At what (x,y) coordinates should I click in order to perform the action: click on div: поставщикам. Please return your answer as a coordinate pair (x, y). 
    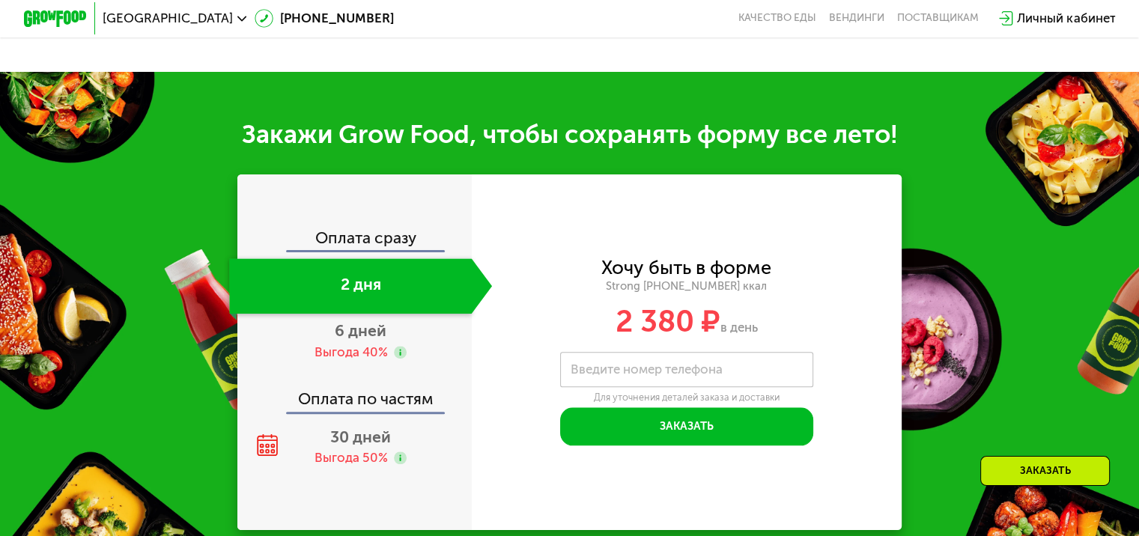
    Looking at the image, I should click on (938, 18).